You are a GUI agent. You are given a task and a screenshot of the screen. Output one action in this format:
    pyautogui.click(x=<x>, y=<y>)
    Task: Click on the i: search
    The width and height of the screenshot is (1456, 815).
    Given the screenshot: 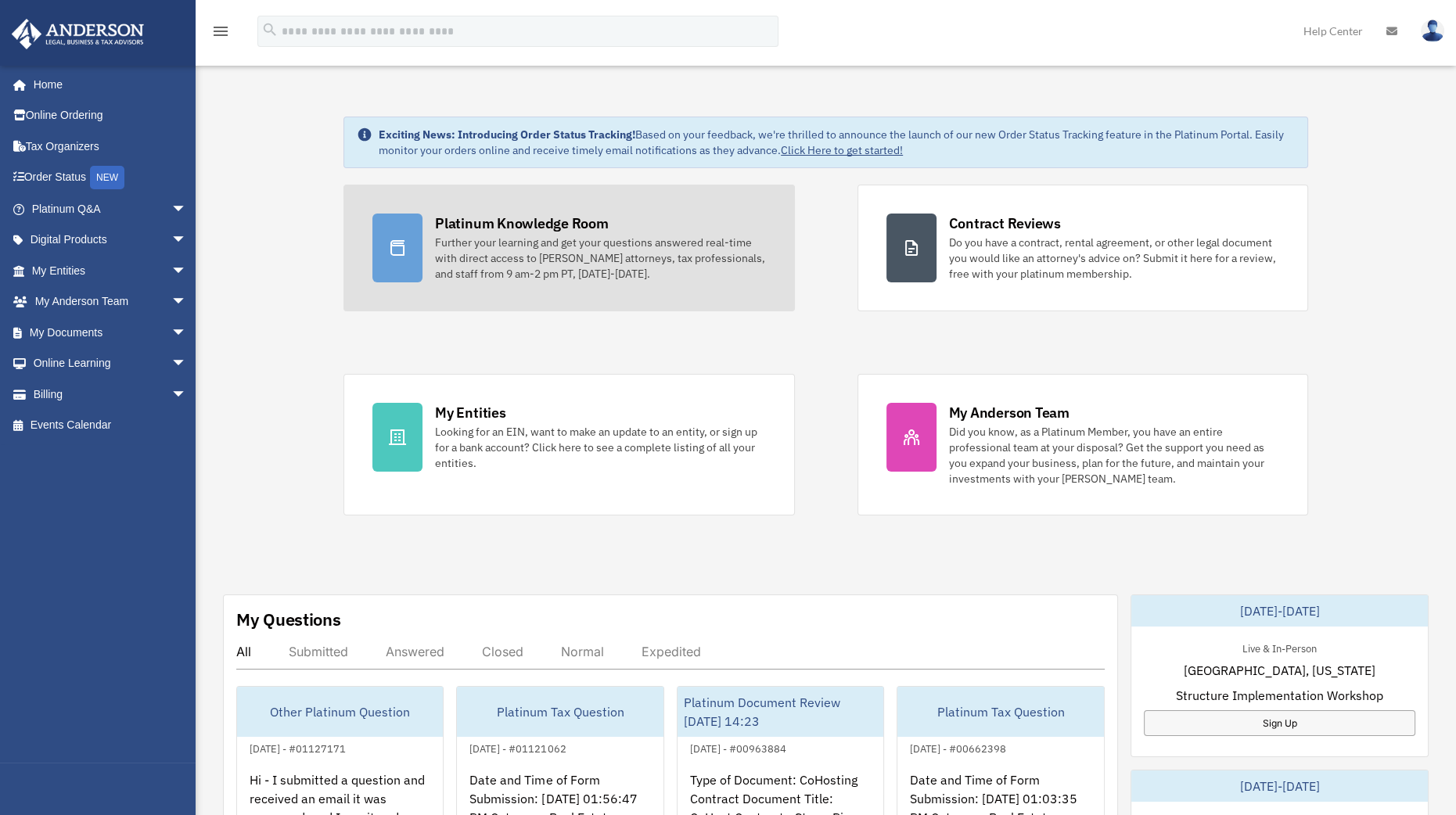 What is the action you would take?
    pyautogui.click(x=270, y=30)
    